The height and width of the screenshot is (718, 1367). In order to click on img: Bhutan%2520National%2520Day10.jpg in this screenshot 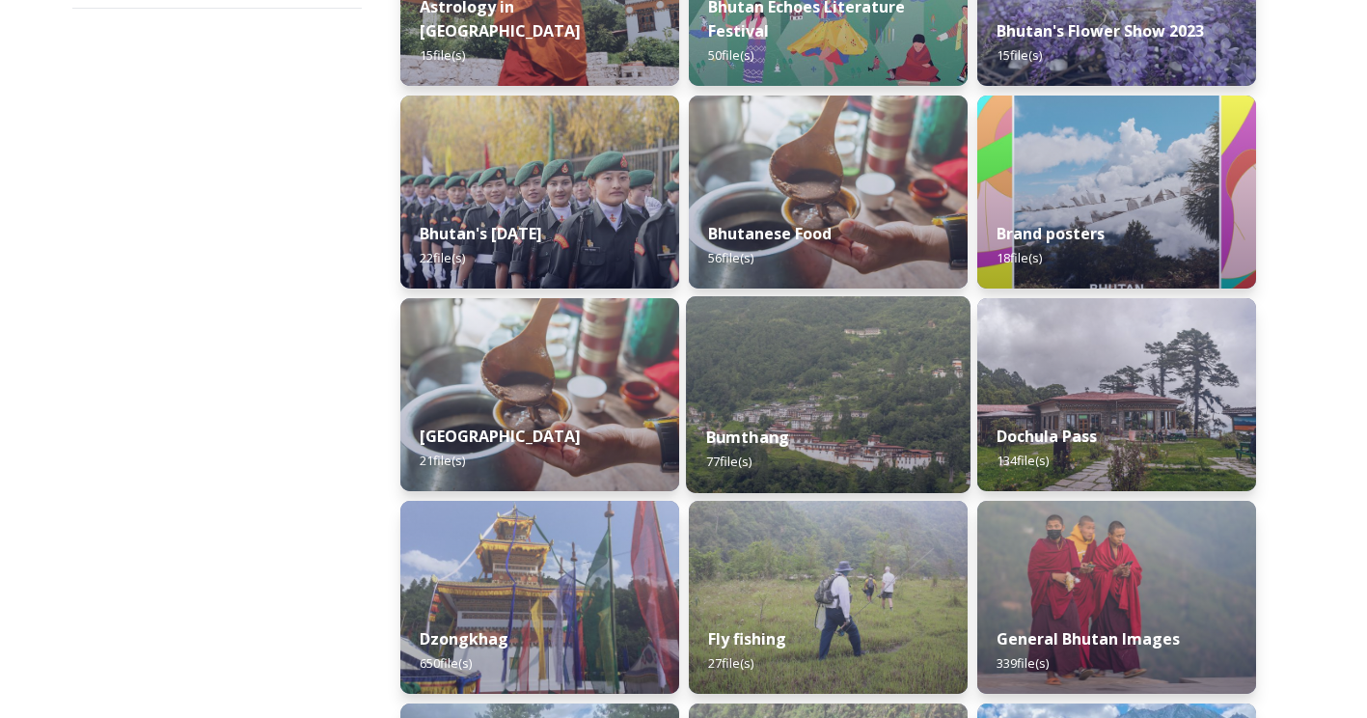, I will do `click(539, 192)`.